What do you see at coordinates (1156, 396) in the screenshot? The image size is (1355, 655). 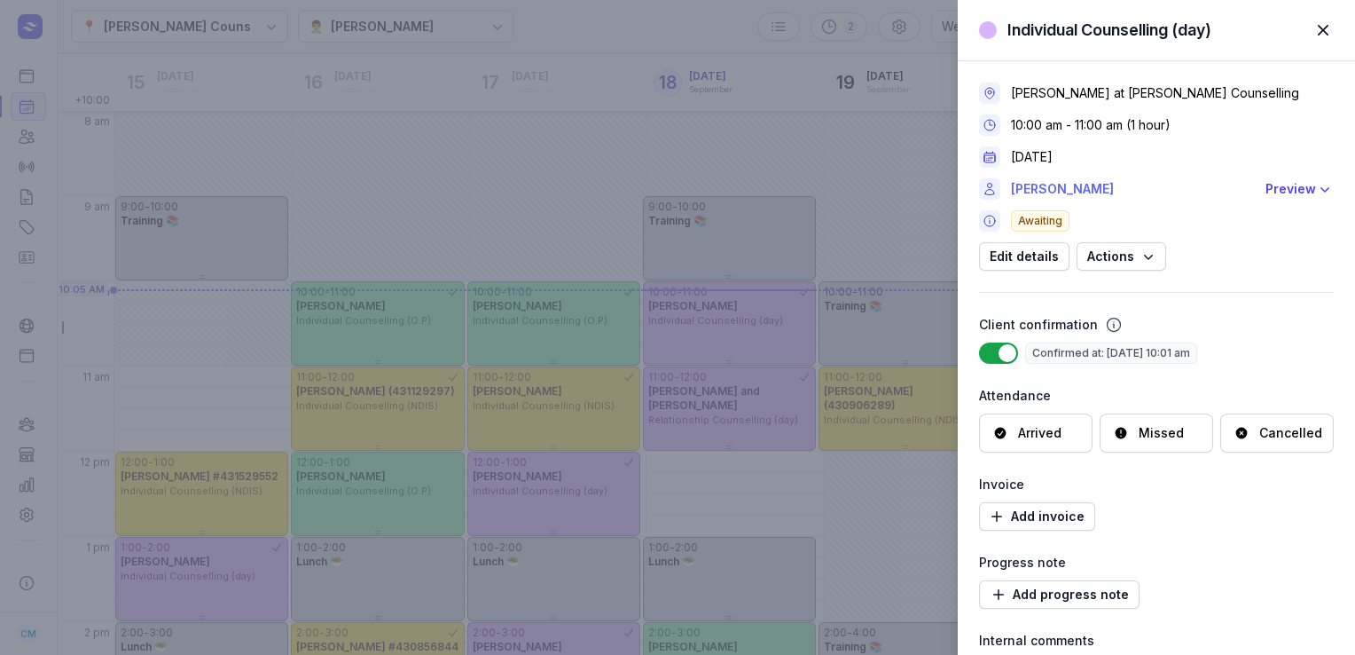 I see `div: Attendance` at bounding box center [1156, 396].